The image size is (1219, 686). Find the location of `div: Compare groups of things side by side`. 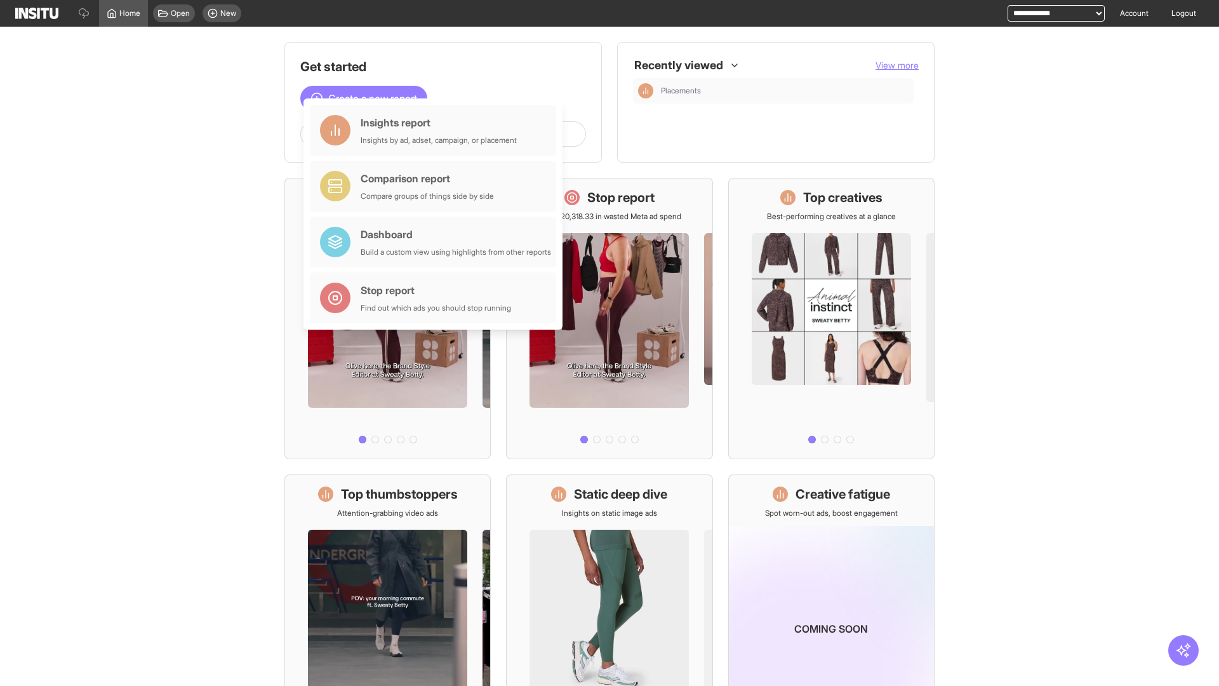

div: Compare groups of things side by side is located at coordinates (427, 196).